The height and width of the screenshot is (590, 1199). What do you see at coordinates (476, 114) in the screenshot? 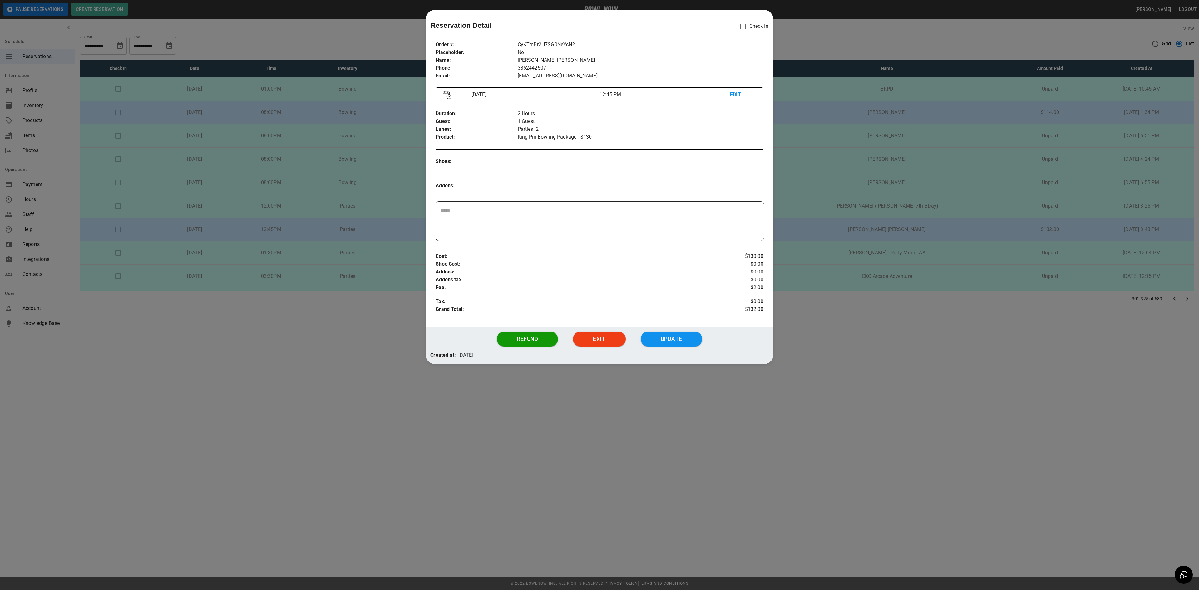
I see `p: Duration :` at bounding box center [476, 114].